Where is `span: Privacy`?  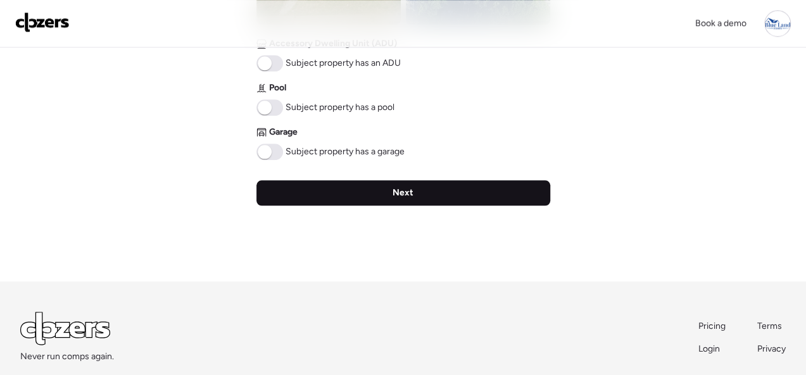 span: Privacy is located at coordinates (771, 349).